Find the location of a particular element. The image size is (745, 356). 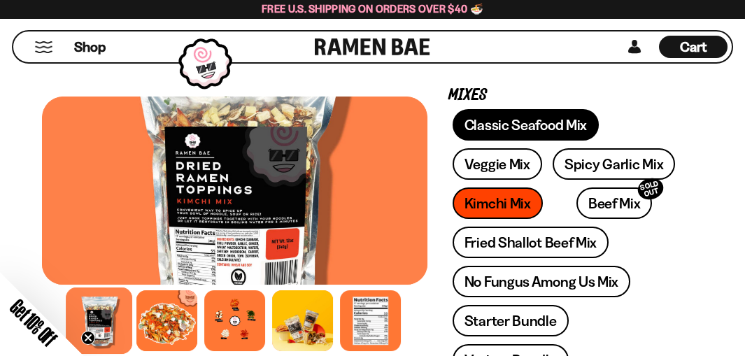

a: Cart is located at coordinates (693, 47).